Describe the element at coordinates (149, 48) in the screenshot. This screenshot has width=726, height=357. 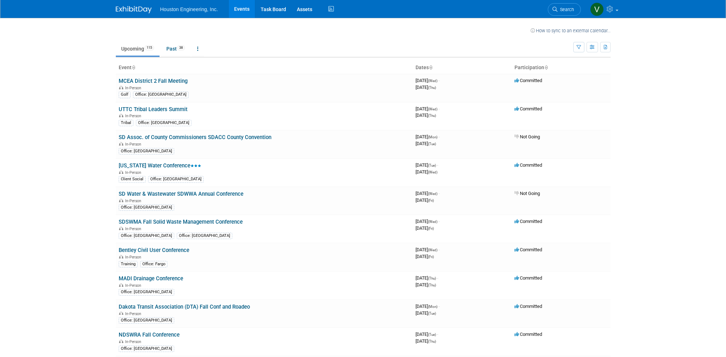
I see `span: 115` at that location.